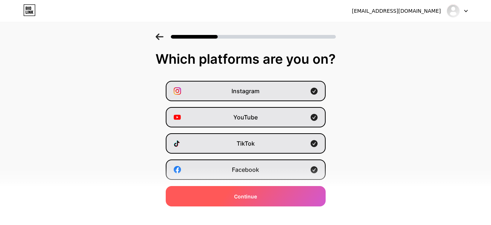 The width and height of the screenshot is (491, 225). What do you see at coordinates (246, 143) in the screenshot?
I see `span: TikTok` at bounding box center [246, 143].